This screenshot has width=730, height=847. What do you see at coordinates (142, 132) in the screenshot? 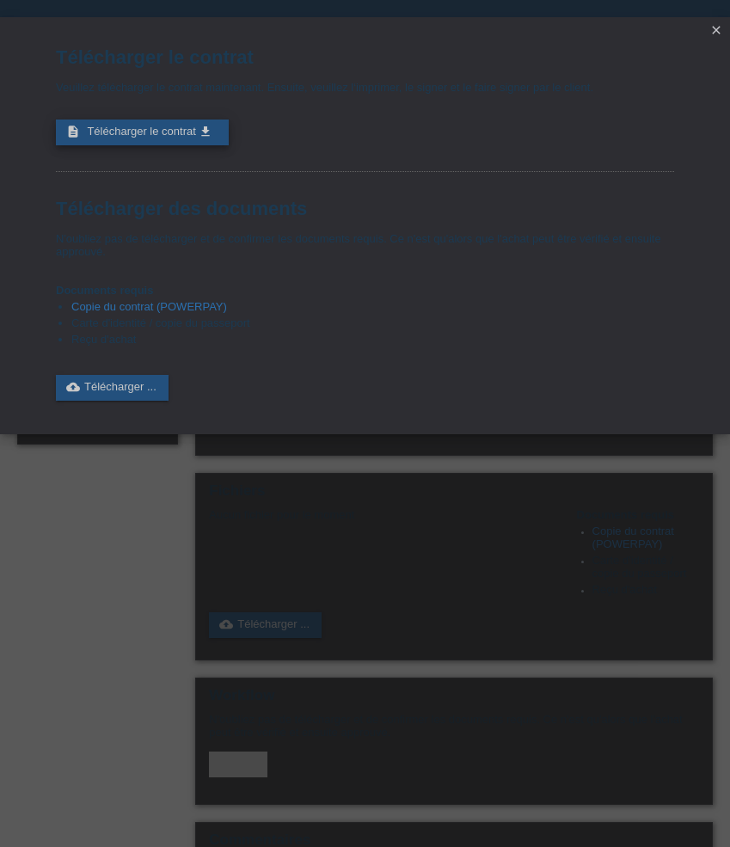
I see `a: description Télécharger le contrat get_app` at bounding box center [142, 132].